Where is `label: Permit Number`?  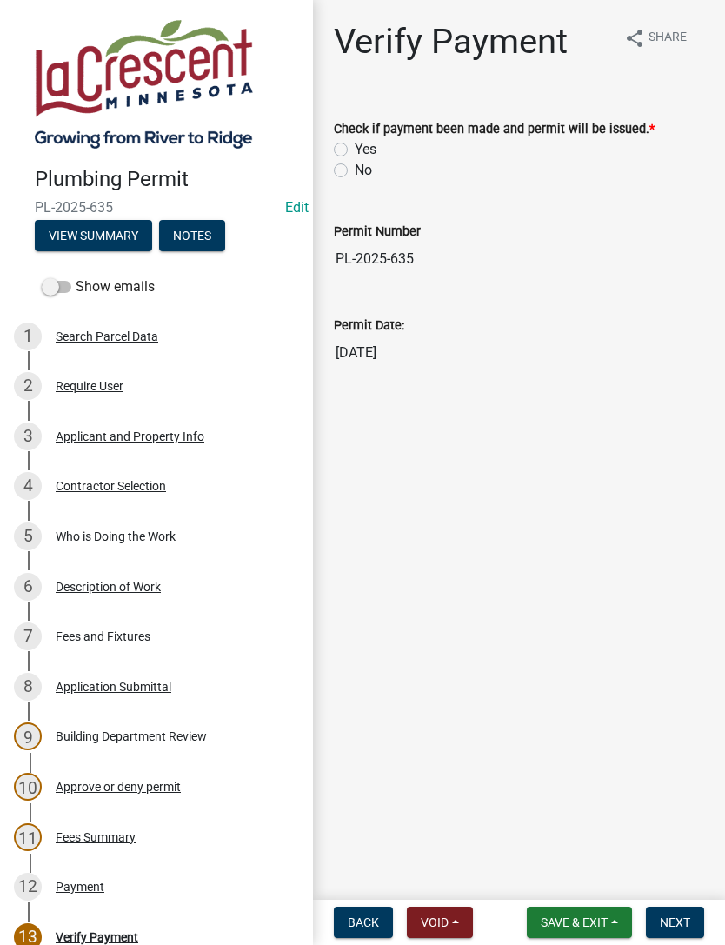 label: Permit Number is located at coordinates (377, 232).